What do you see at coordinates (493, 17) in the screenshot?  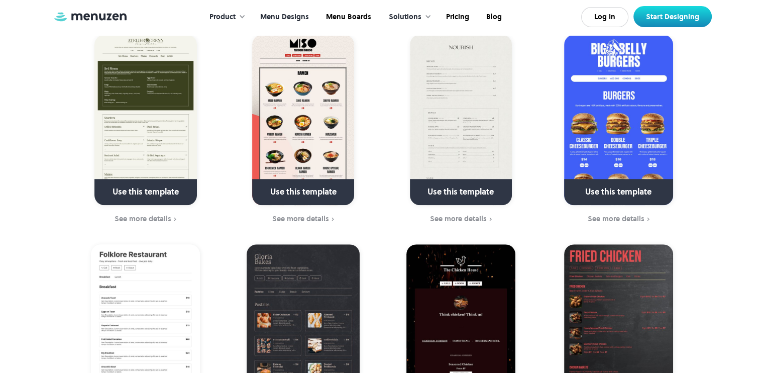 I see `a: Blog` at bounding box center [493, 17].